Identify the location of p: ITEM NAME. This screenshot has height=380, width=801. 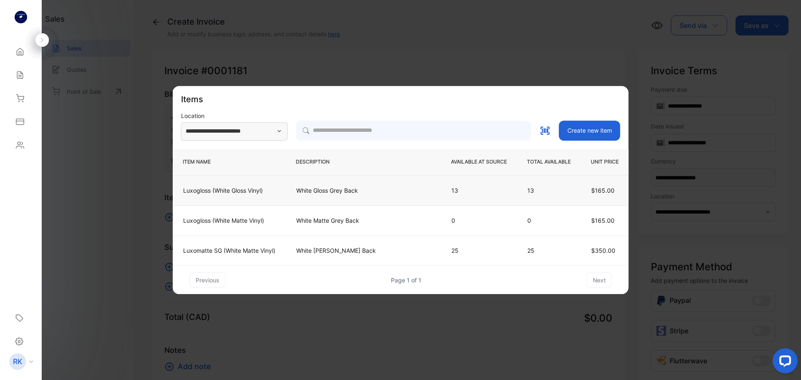
(229, 162).